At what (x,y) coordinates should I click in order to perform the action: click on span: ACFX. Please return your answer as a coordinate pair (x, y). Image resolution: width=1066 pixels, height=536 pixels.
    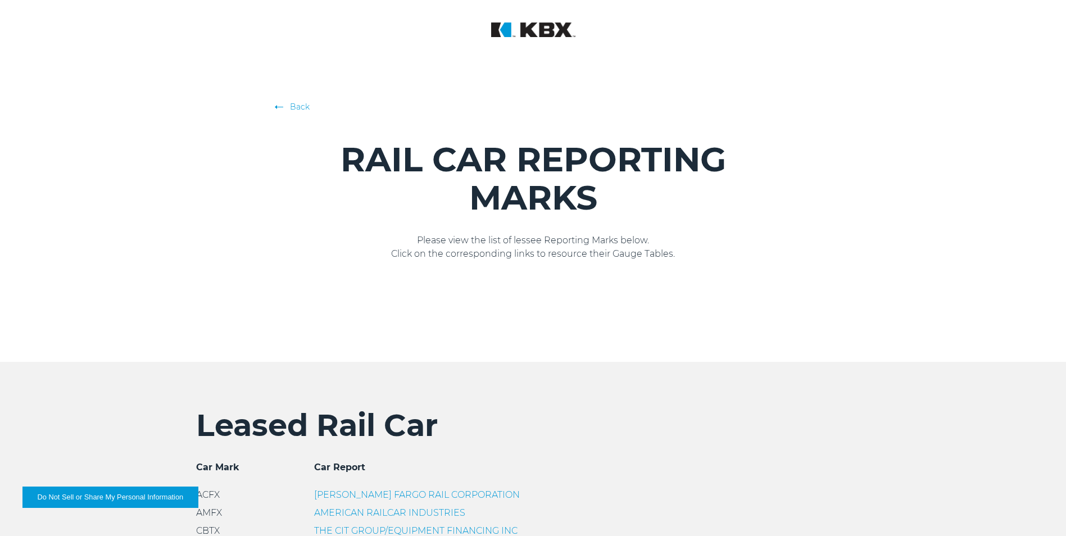
    Looking at the image, I should click on (208, 494).